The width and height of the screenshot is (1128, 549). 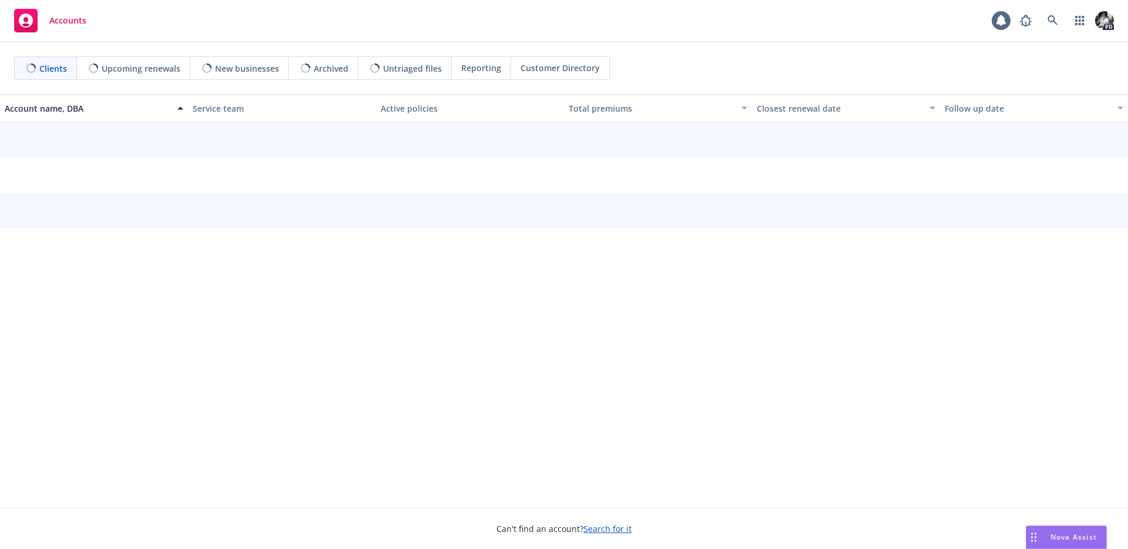 What do you see at coordinates (840, 108) in the screenshot?
I see `div: Closest renewal date` at bounding box center [840, 108].